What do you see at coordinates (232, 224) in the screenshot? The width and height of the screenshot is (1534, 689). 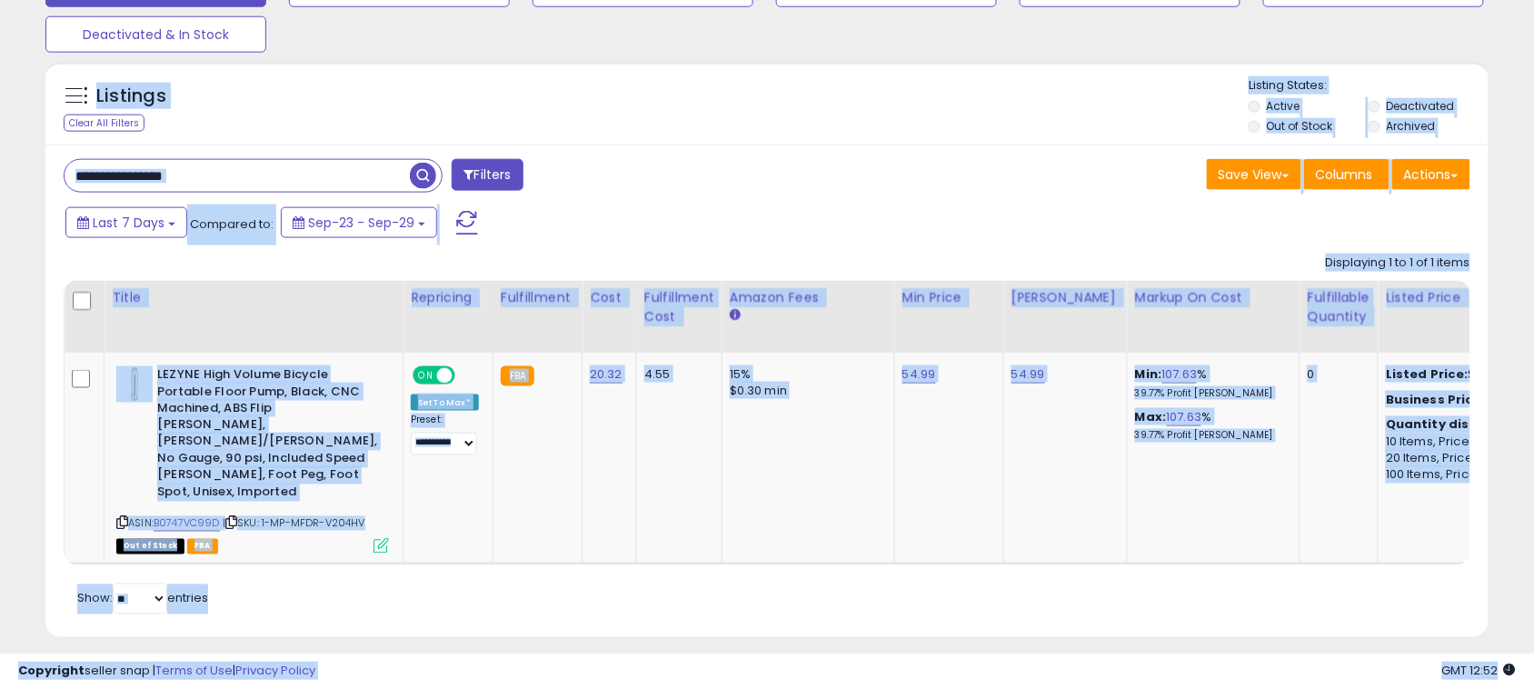 I see `span: Compared to:` at bounding box center [232, 224].